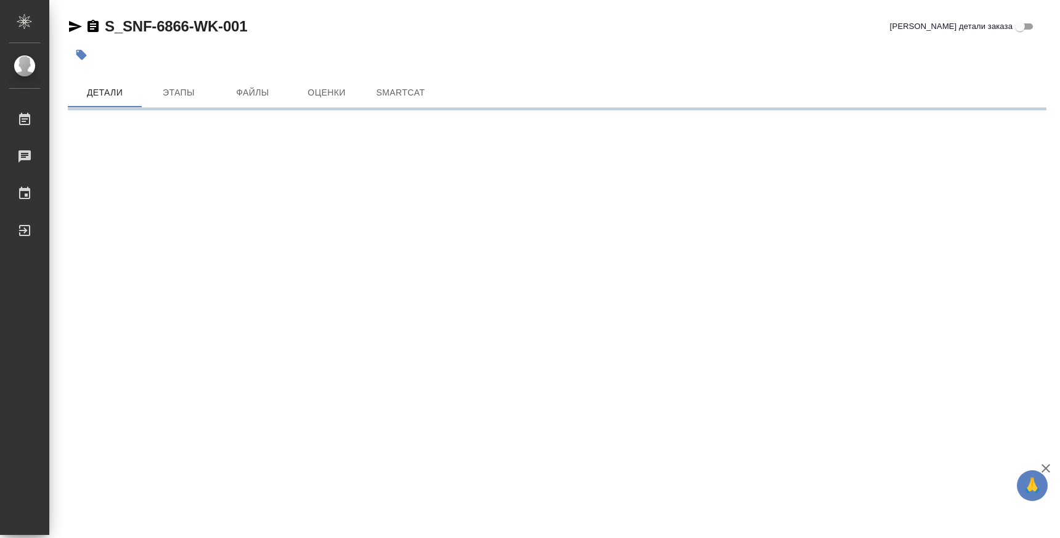 This screenshot has height=538, width=1060. I want to click on button: Скопировать ссылку для ЯМессенджера, so click(75, 27).